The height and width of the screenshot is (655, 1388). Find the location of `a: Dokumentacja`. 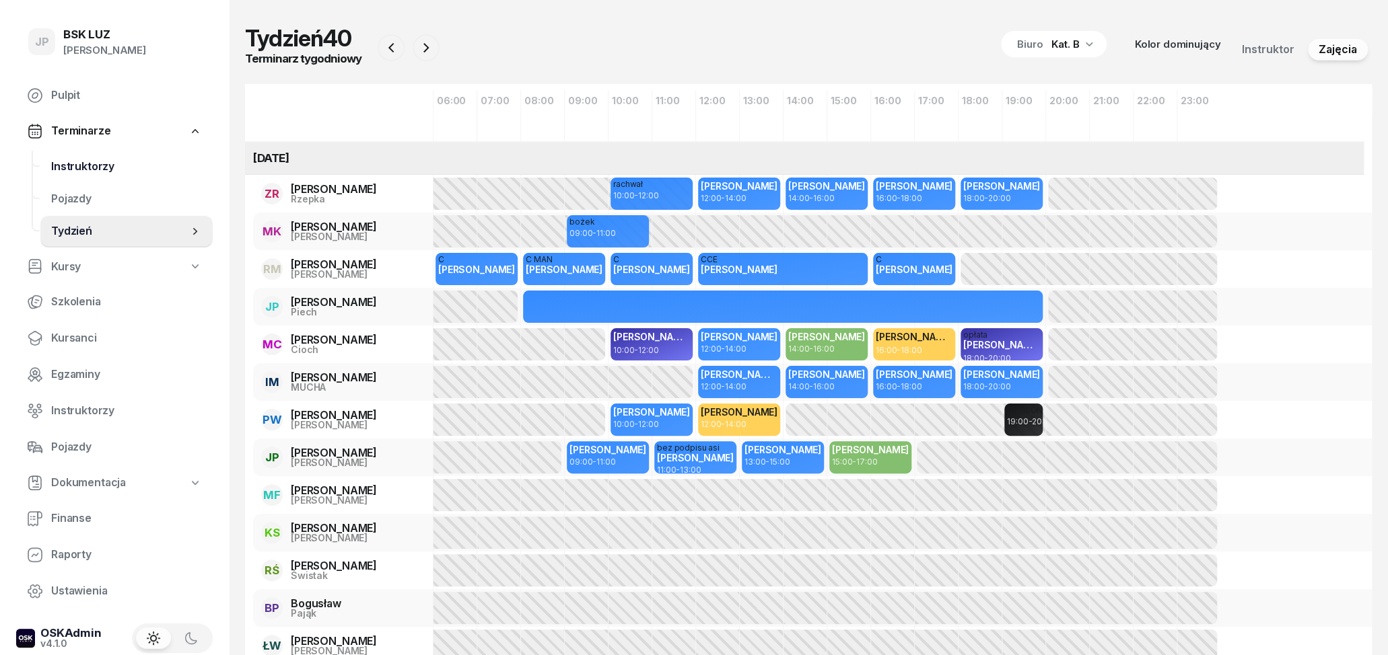

a: Dokumentacja is located at coordinates (114, 483).